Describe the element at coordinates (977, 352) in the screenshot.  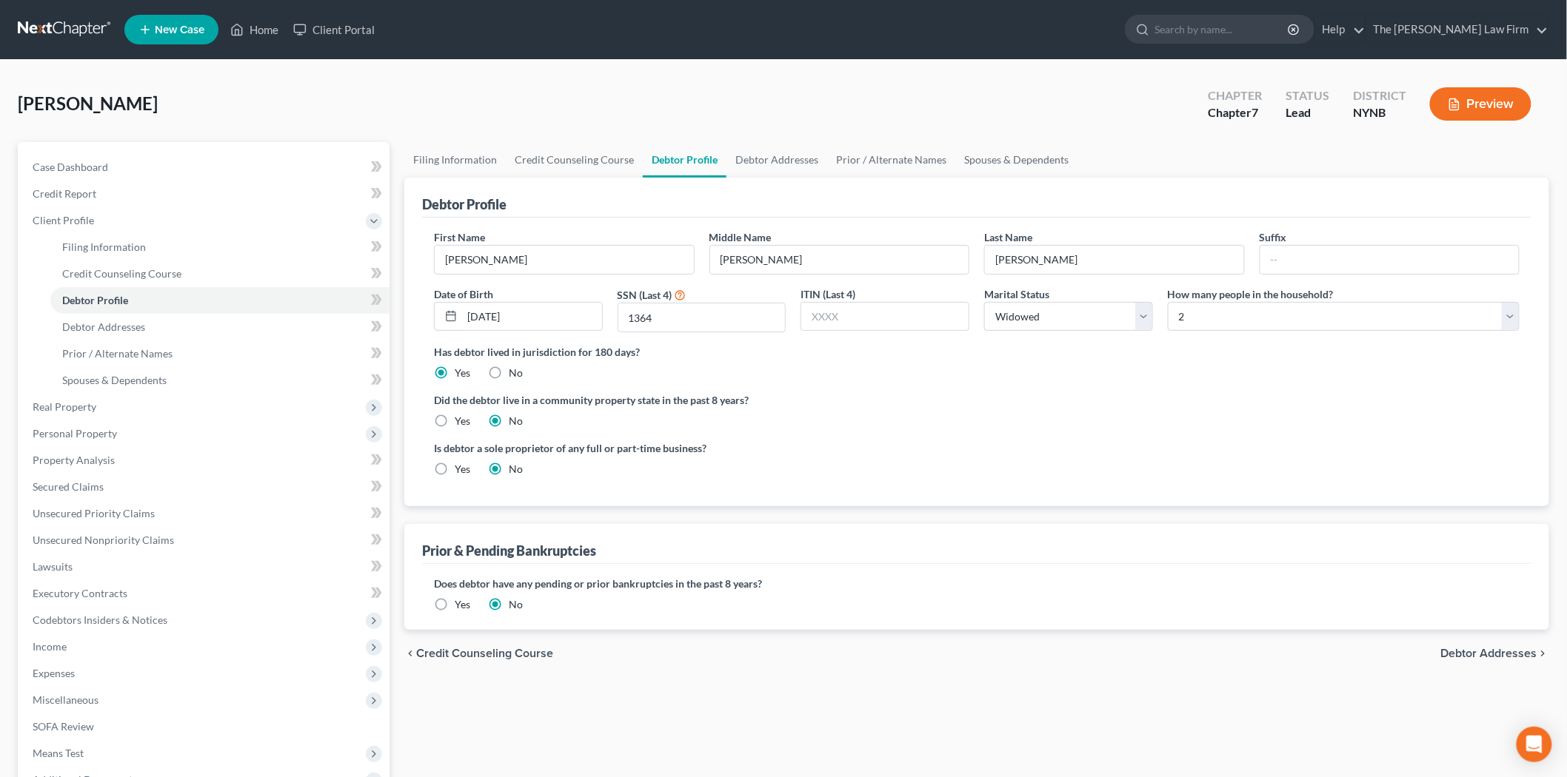
I see `label: Has debtor lived in jurisdiction for 180 days?` at that location.